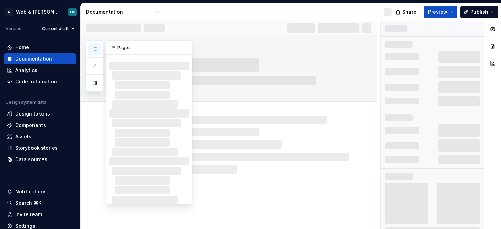 The width and height of the screenshot is (501, 229). I want to click on div: Invite team, so click(29, 214).